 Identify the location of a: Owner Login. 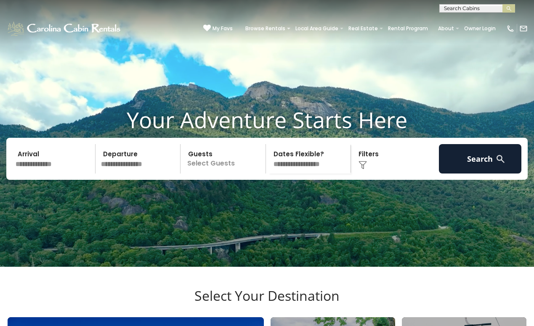
(479, 29).